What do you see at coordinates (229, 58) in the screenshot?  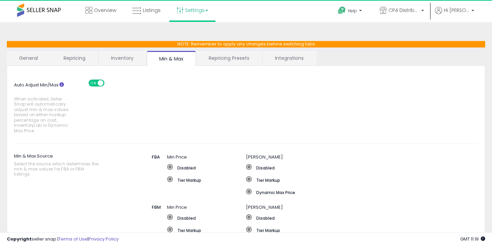 I see `a: Repricing Presets` at bounding box center [229, 58].